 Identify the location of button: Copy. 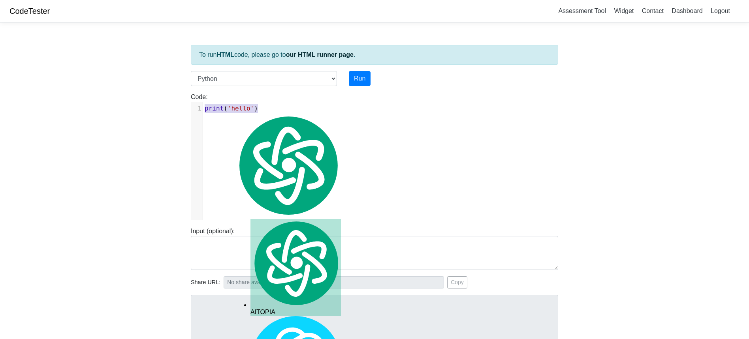
(457, 283).